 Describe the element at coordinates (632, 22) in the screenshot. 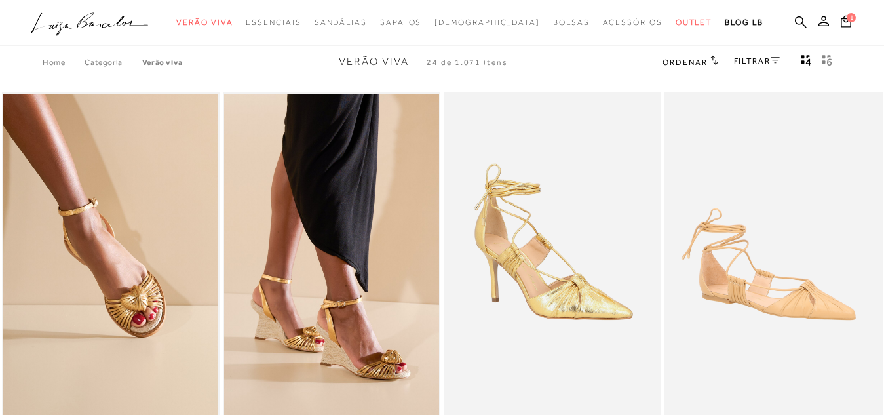

I see `span: Acessórios` at that location.